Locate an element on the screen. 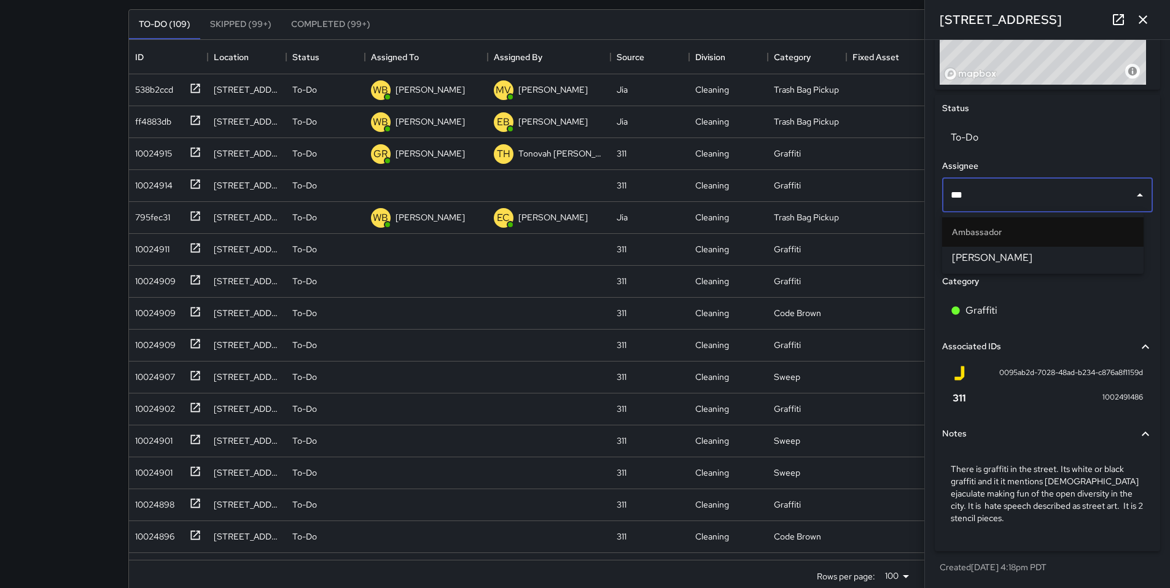  button: To-Do (109) is located at coordinates (165, 25).